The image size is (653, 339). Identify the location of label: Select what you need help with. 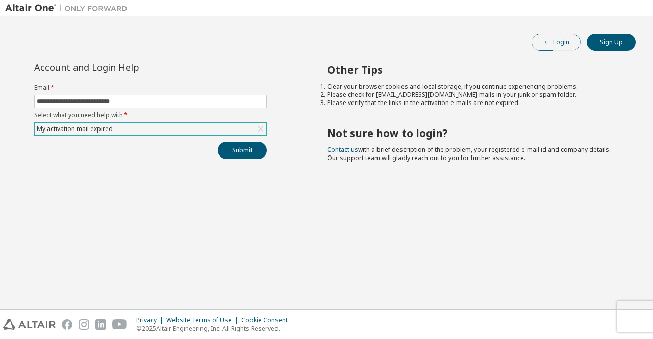
(151, 115).